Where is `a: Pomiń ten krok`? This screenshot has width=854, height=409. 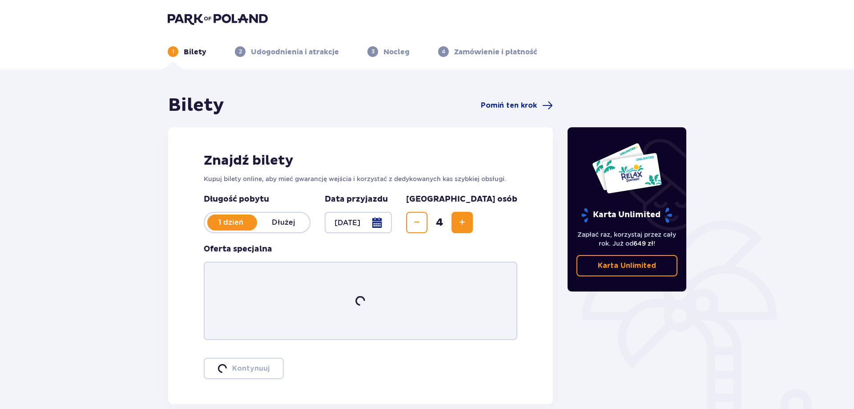
a: Pomiń ten krok is located at coordinates (517, 105).